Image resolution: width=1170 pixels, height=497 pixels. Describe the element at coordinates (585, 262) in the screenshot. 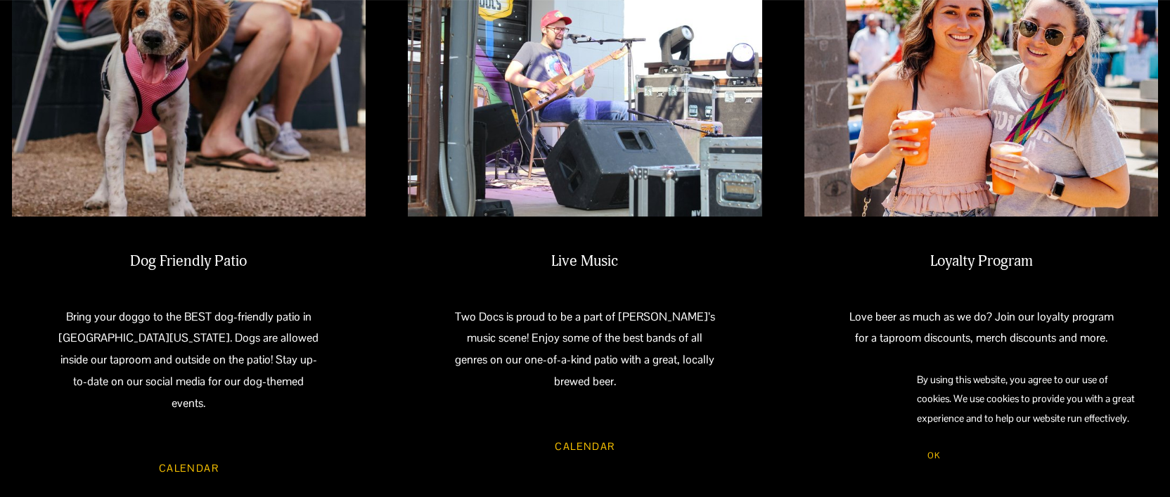

I see `h2: Live Music` at that location.